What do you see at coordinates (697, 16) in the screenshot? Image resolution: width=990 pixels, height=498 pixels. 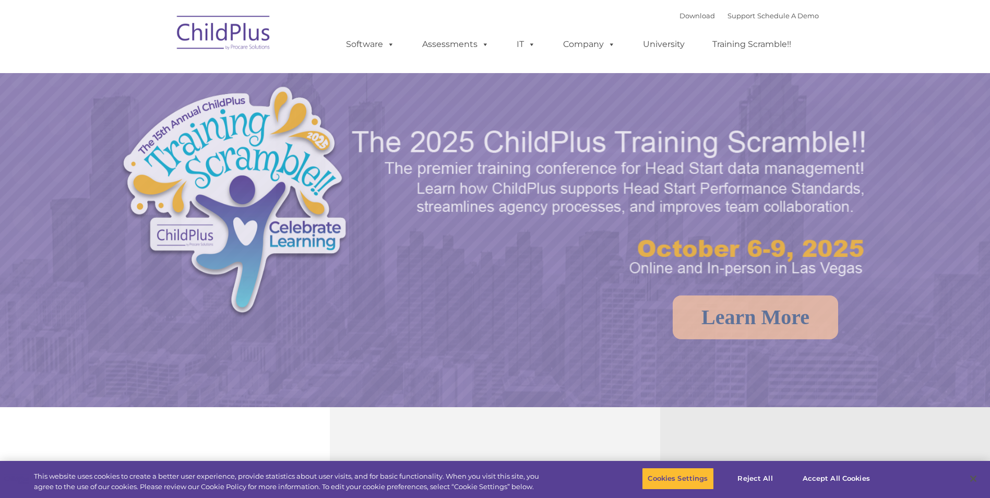 I see `a: Download` at bounding box center [697, 16].